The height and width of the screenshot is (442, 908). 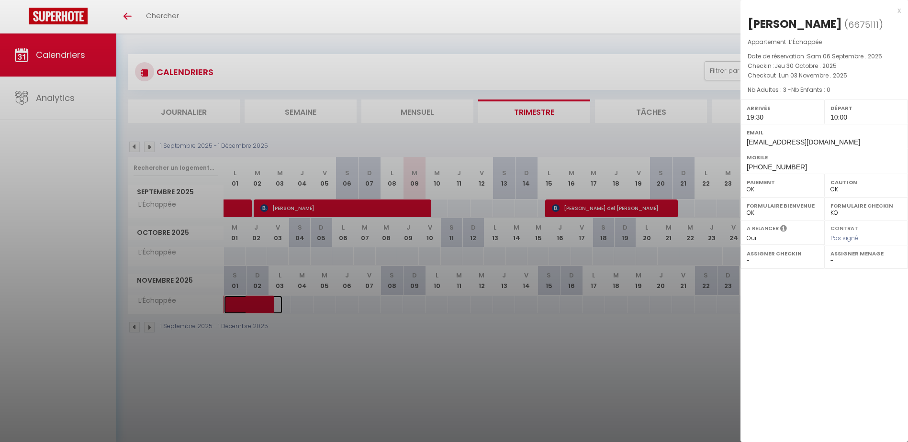 What do you see at coordinates (863, 24) in the screenshot?
I see `span: 6675111` at bounding box center [863, 24].